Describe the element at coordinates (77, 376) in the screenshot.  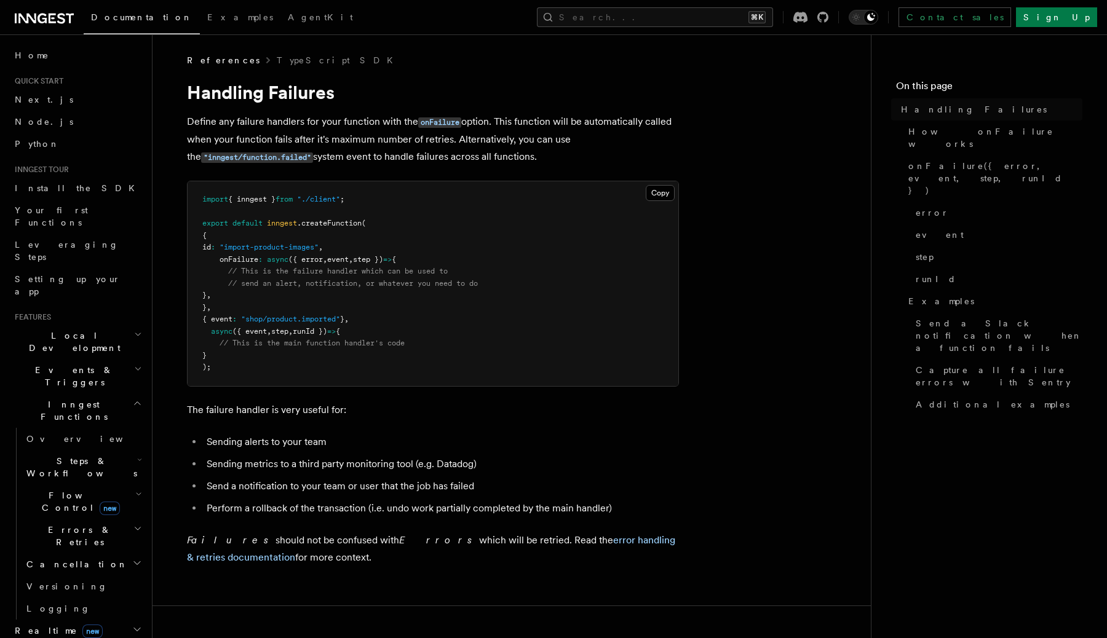
I see `button: Events & Triggers` at that location.